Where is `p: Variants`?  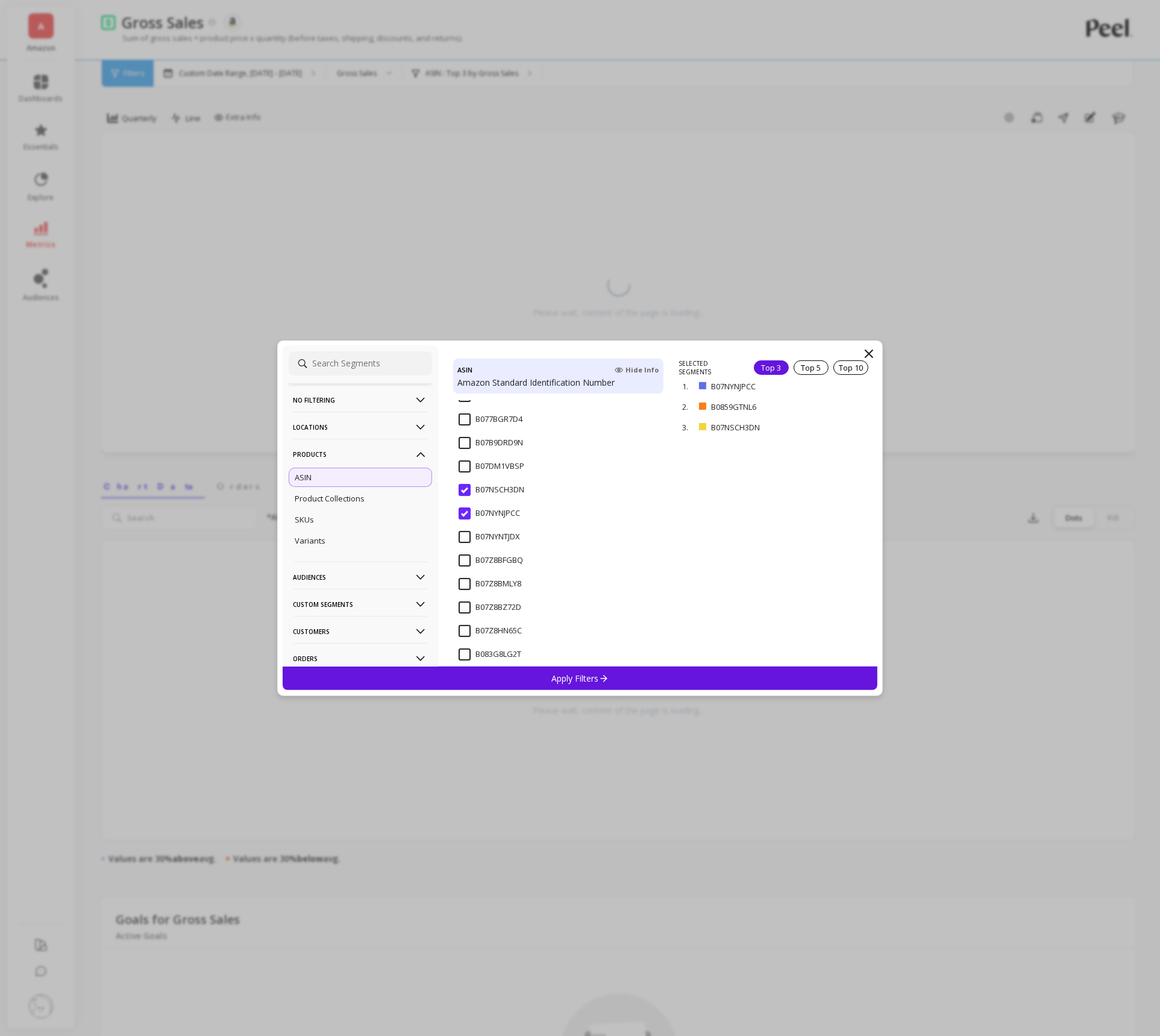 p: Variants is located at coordinates (311, 540).